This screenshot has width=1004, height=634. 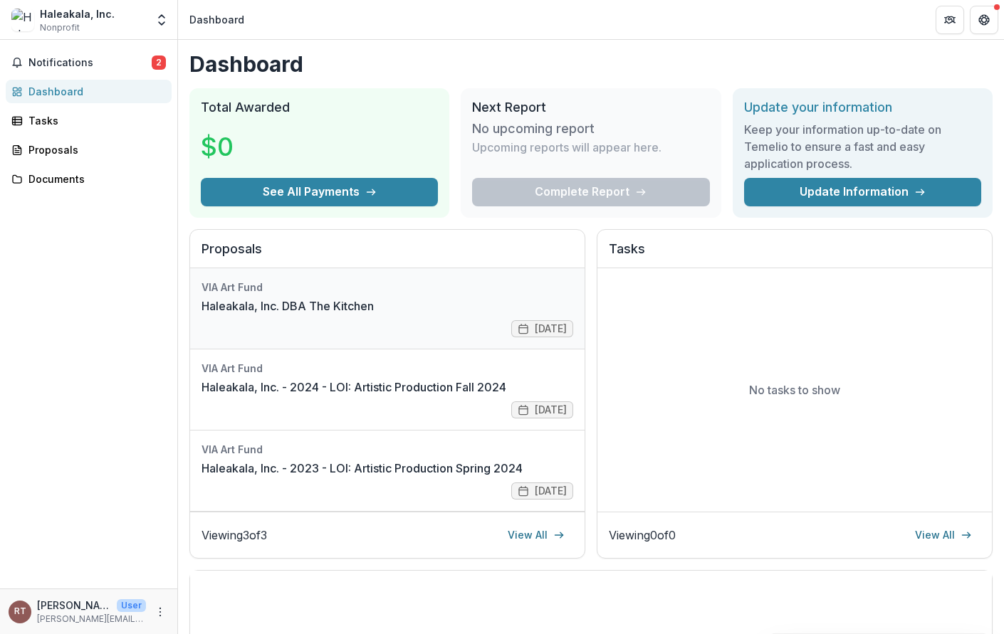 I want to click on h2: Tasks, so click(x=795, y=255).